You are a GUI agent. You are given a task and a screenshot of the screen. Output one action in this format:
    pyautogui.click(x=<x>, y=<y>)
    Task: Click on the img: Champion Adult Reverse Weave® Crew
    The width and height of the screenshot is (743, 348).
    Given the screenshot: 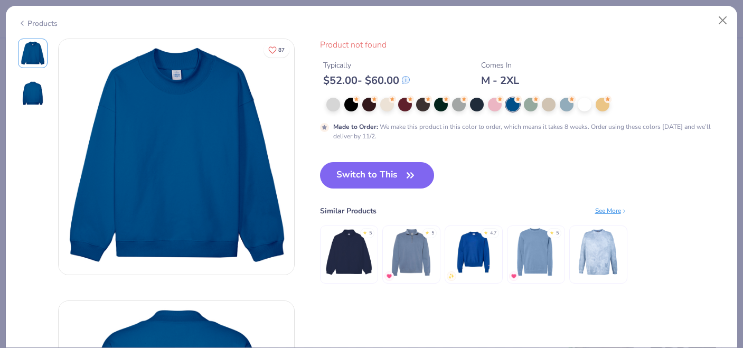 What is the action you would take?
    pyautogui.click(x=473, y=252)
    